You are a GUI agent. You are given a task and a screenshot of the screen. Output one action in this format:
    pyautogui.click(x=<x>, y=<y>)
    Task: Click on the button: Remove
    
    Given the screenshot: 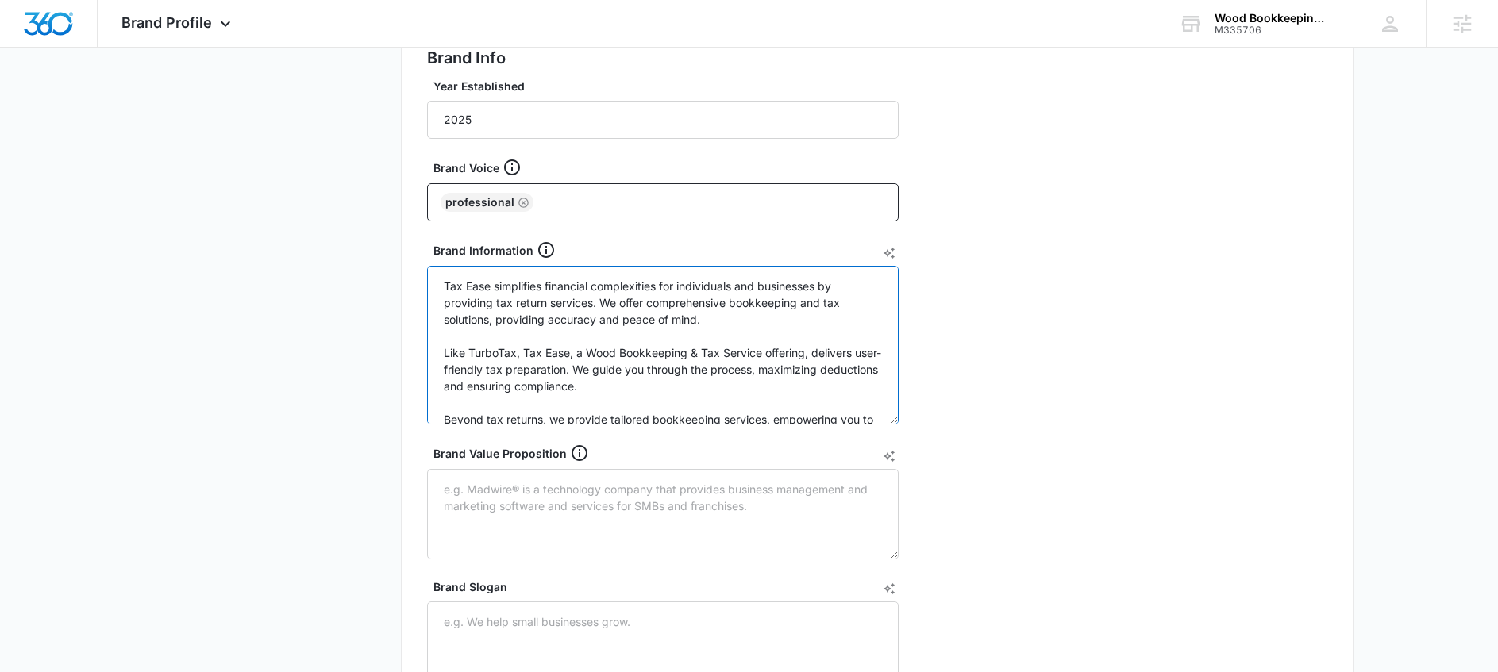 What is the action you would take?
    pyautogui.click(x=523, y=202)
    